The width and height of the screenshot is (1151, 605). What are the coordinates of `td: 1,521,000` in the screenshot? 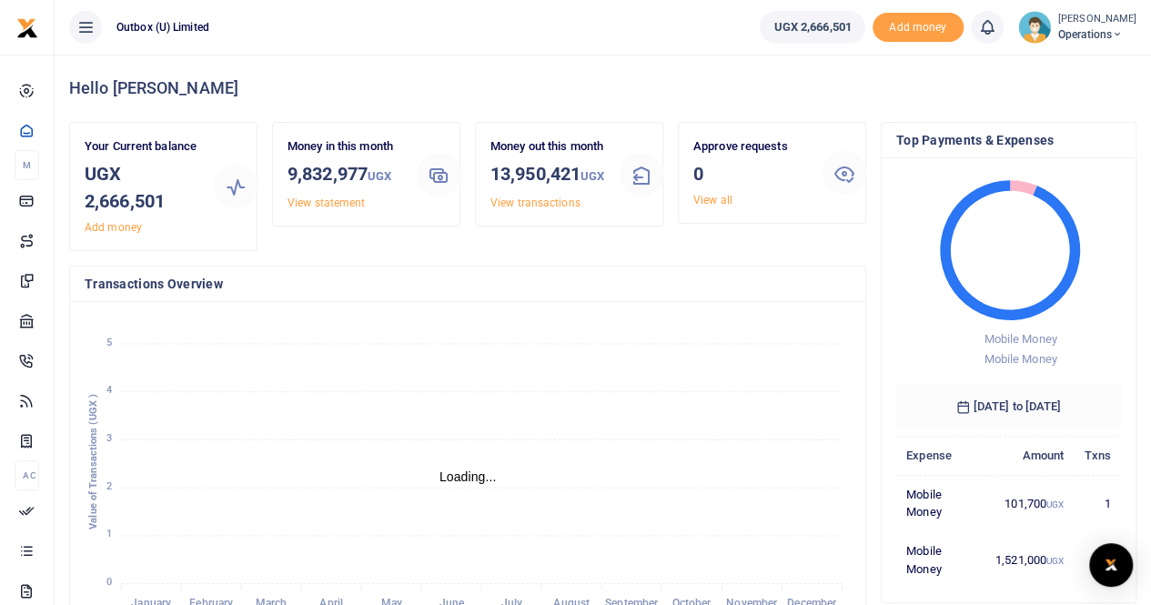 It's located at (1030, 561).